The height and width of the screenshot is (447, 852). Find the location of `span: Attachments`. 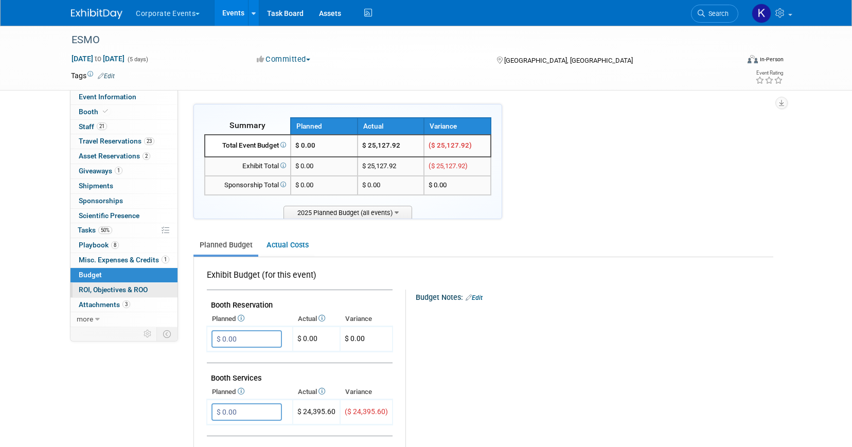

span: Attachments is located at coordinates (104, 305).